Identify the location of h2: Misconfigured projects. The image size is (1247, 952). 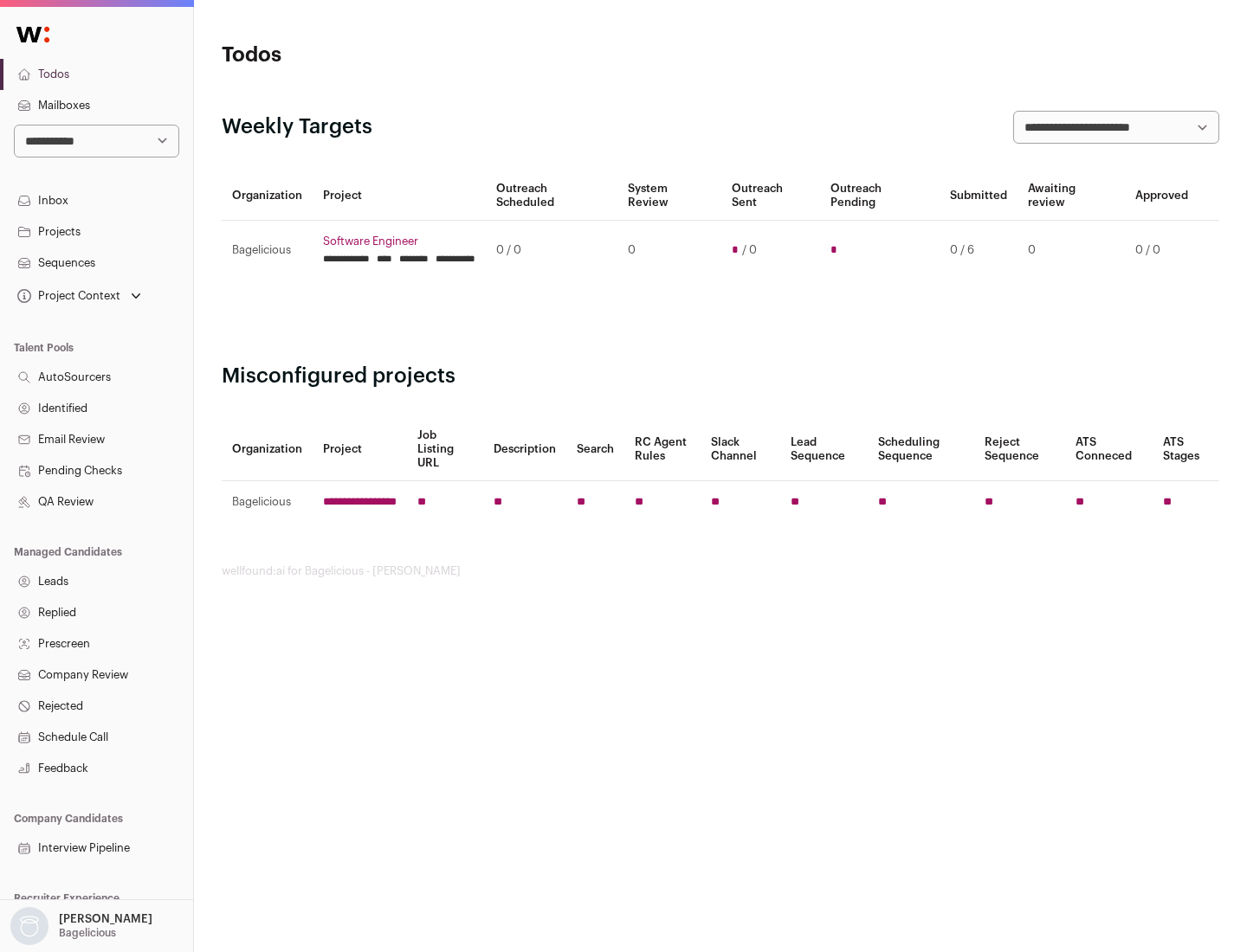
(721, 376).